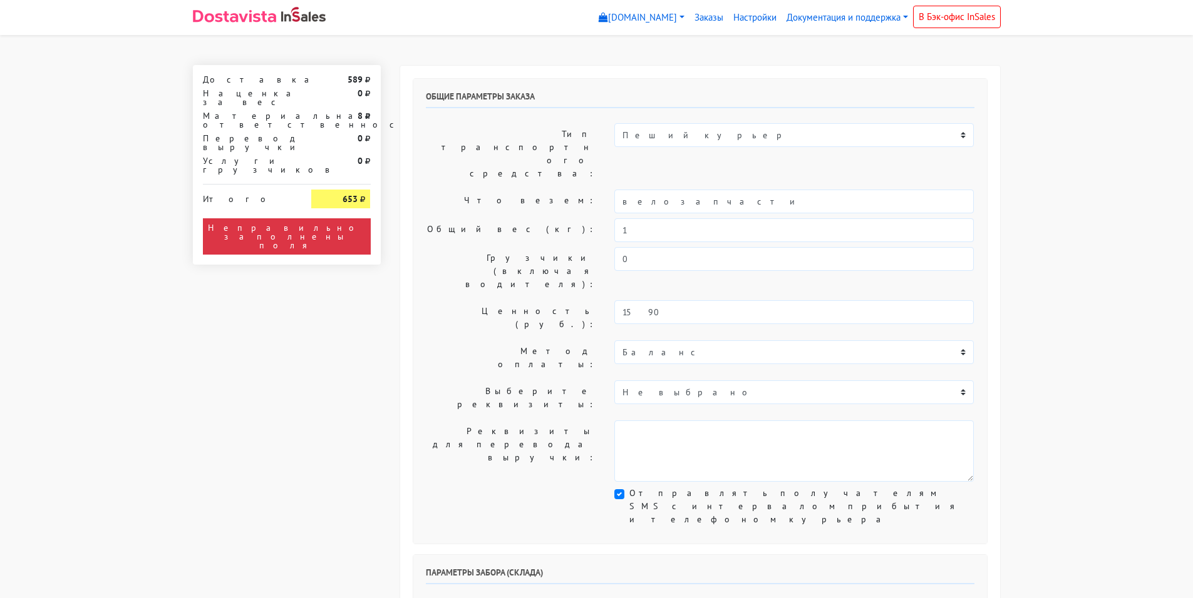  What do you see at coordinates (957, 17) in the screenshot?
I see `a: В Бэк-офис InSales` at bounding box center [957, 17].